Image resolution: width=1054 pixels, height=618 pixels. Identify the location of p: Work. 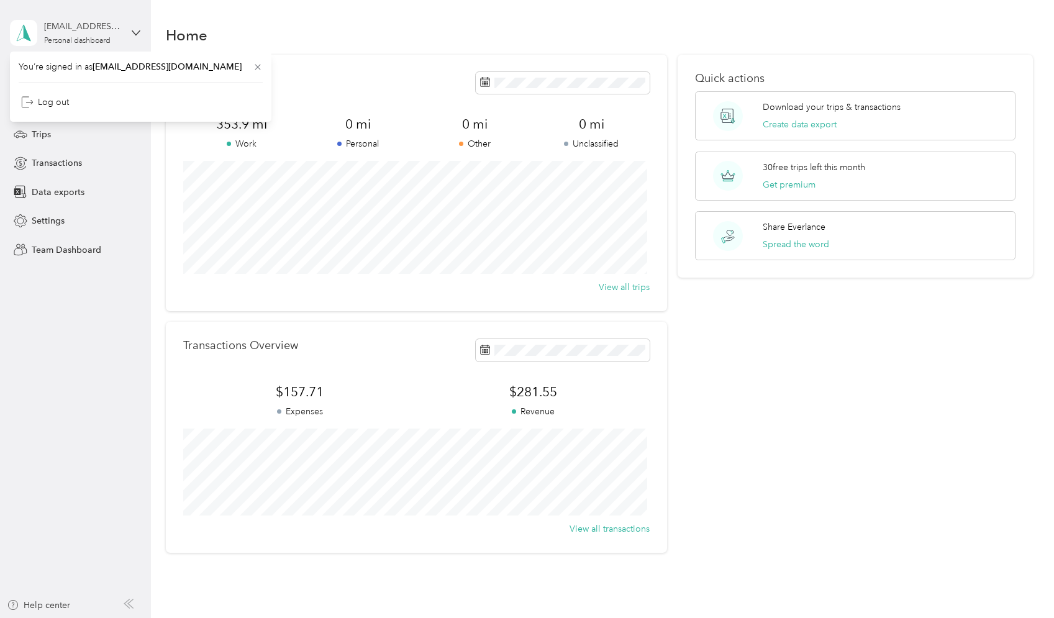
(242, 144).